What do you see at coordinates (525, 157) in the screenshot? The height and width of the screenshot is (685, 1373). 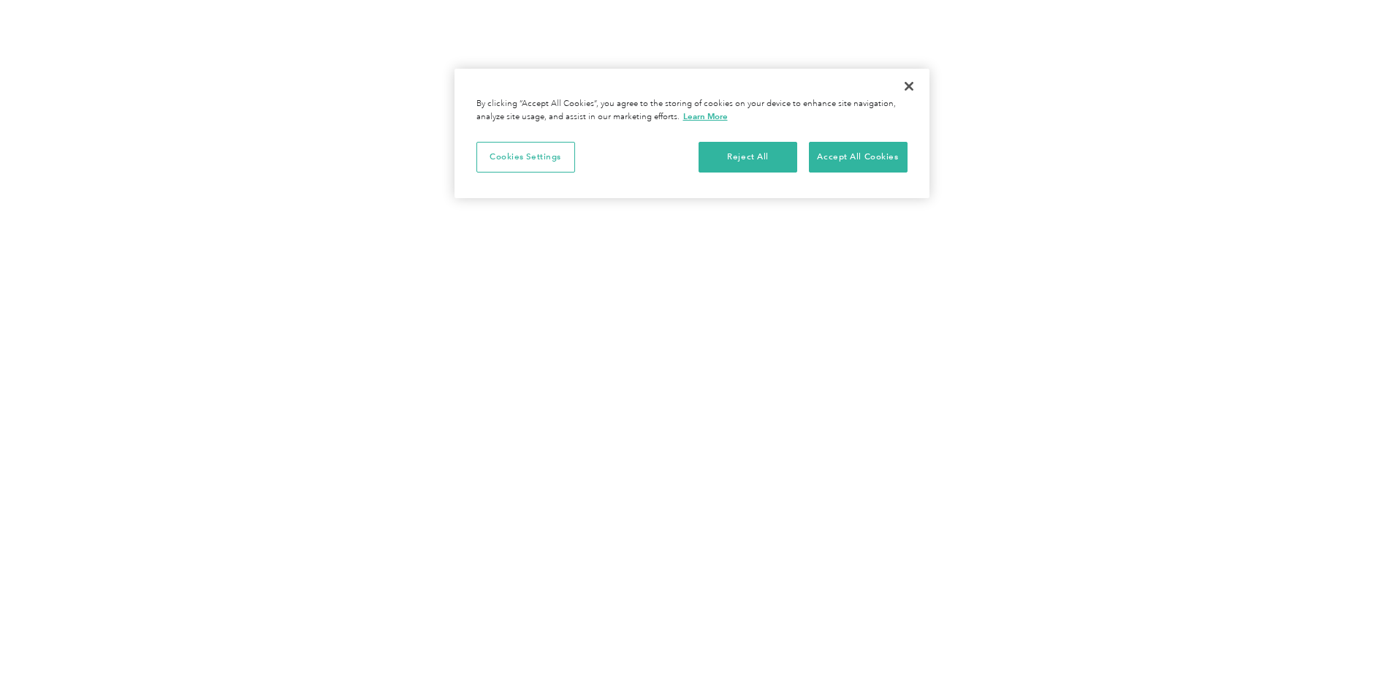 I see `button: Cookies Settings` at bounding box center [525, 157].